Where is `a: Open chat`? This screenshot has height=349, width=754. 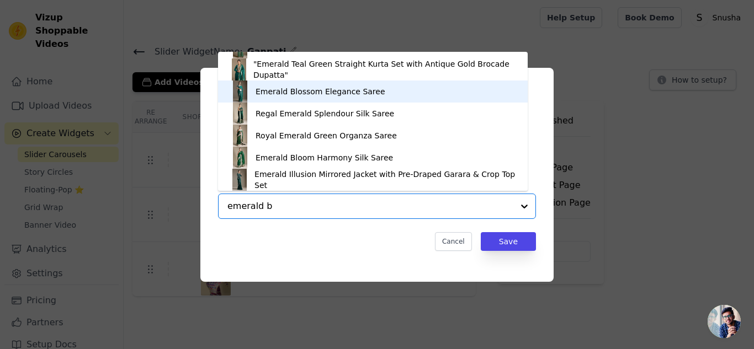 a: Open chat is located at coordinates (724, 322).